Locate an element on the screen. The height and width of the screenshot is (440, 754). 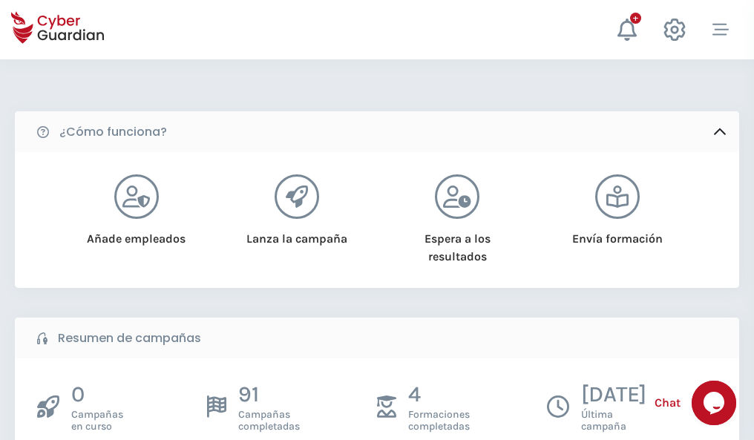
div: Lanza la campaña is located at coordinates (296, 233).